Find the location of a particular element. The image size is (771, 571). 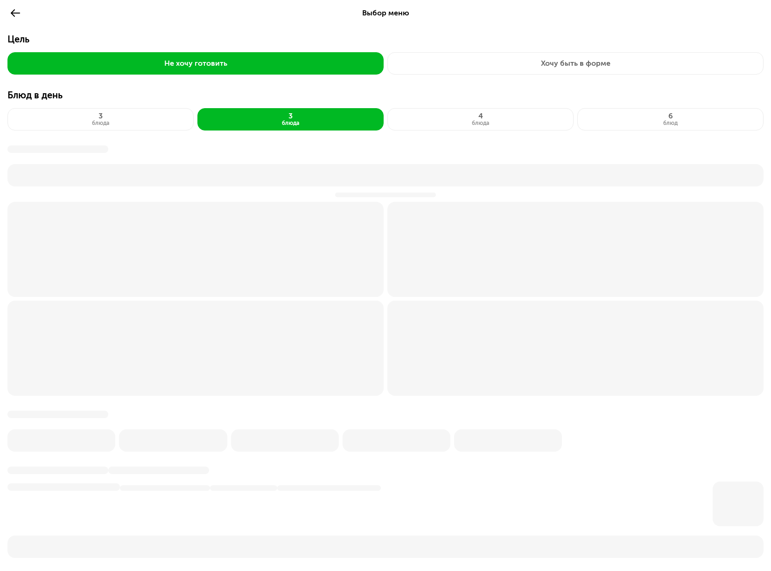

button: Не хочу готовить is located at coordinates (195, 63).